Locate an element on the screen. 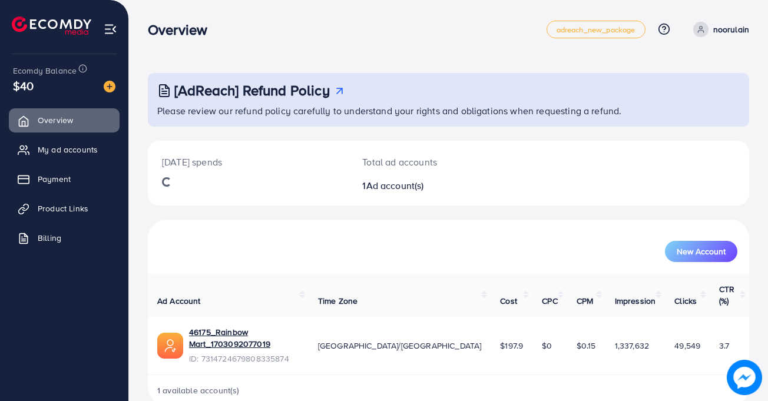  h2: 1 is located at coordinates (423, 186).